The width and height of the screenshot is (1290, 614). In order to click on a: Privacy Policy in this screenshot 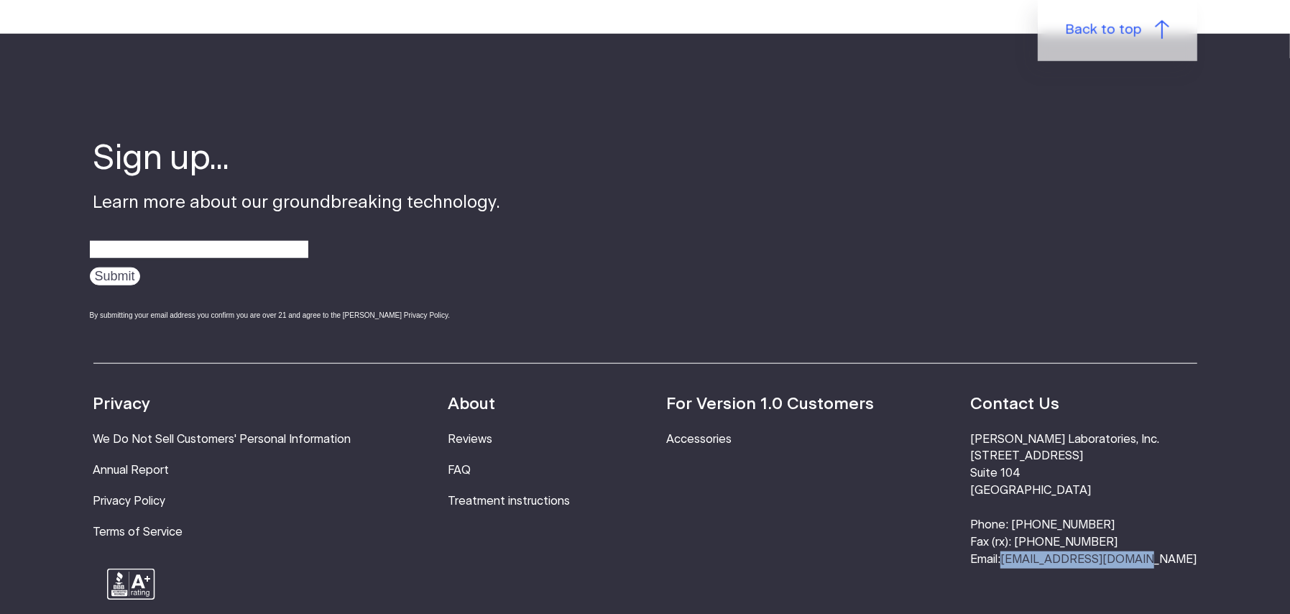, I will do `click(129, 501)`.